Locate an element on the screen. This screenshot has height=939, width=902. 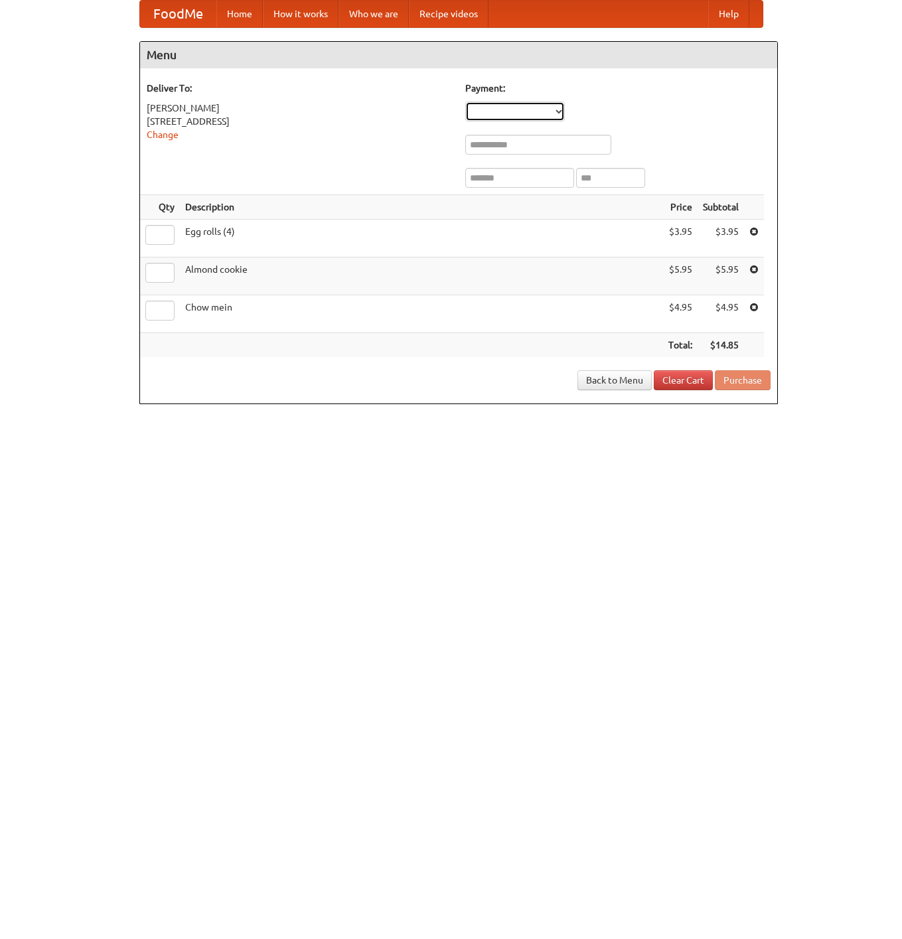
th: Description is located at coordinates (421, 207).